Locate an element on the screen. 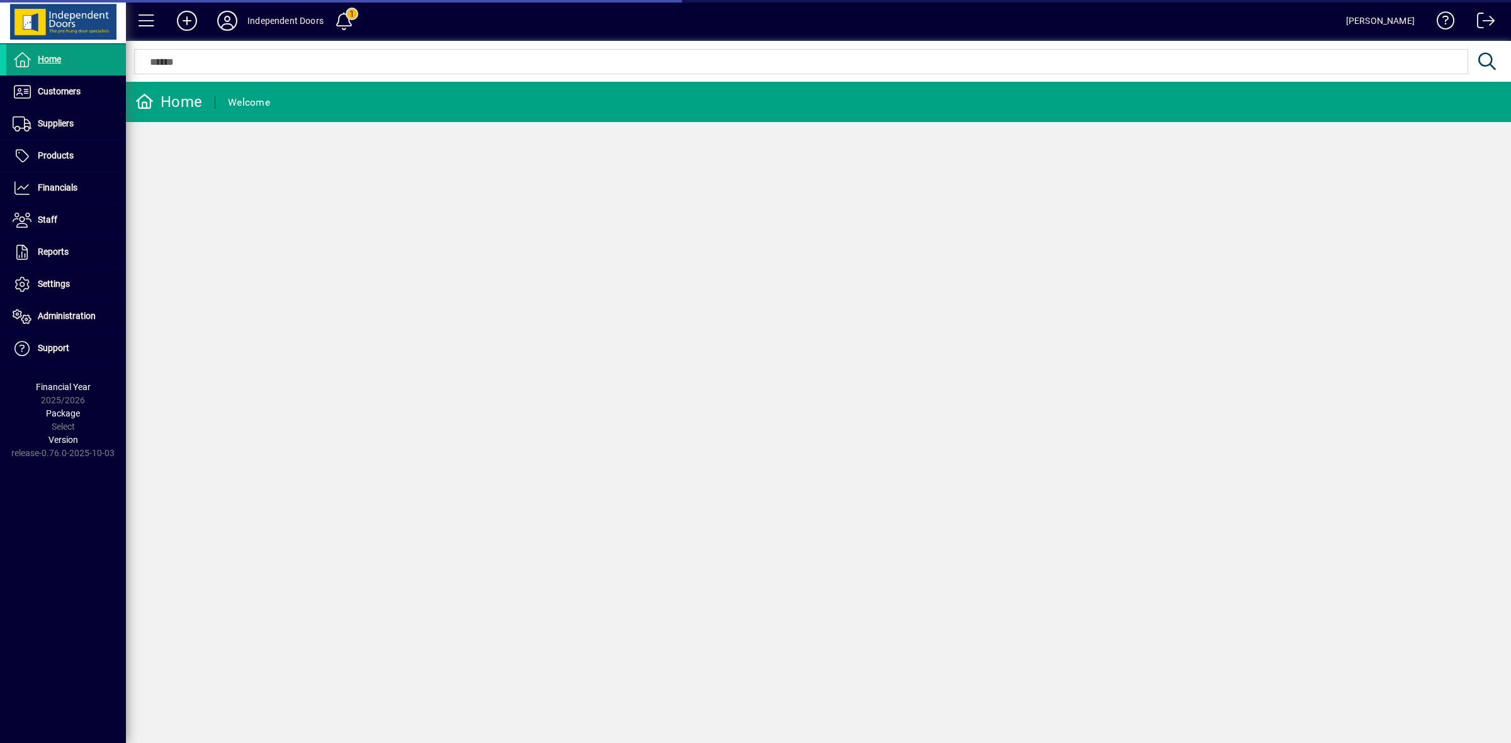 Image resolution: width=1511 pixels, height=743 pixels. button: Add is located at coordinates (187, 21).